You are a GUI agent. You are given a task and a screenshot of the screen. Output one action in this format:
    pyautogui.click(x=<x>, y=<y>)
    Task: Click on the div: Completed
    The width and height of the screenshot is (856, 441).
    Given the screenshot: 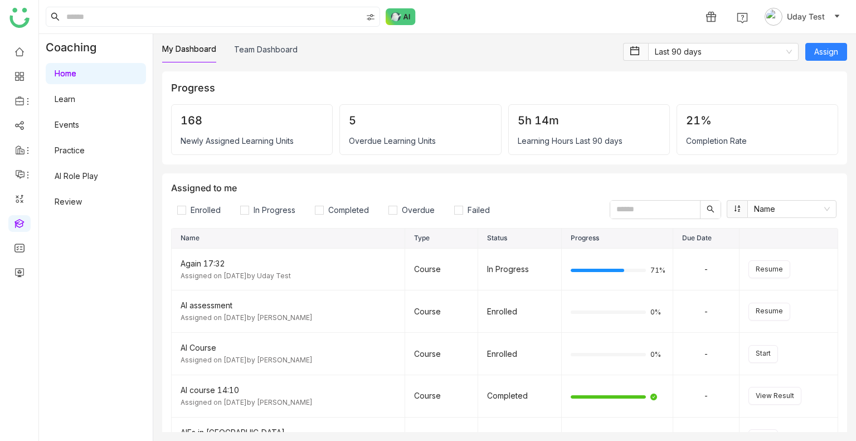 What is the action you would take?
    pyautogui.click(x=520, y=396)
    